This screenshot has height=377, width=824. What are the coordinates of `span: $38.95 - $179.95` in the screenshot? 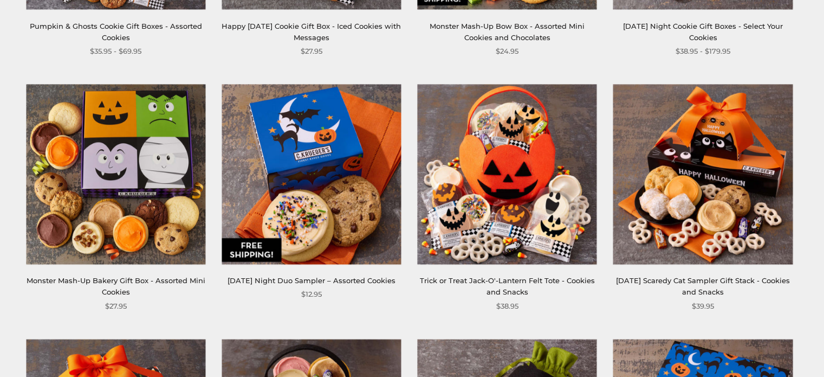 It's located at (703, 51).